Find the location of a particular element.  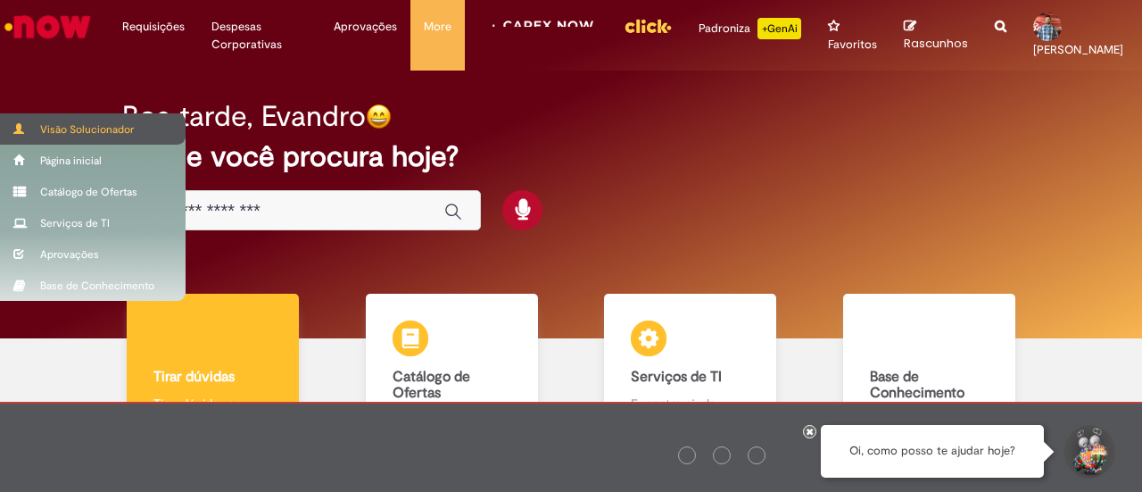

a: Rascunhos is located at coordinates (936, 35).